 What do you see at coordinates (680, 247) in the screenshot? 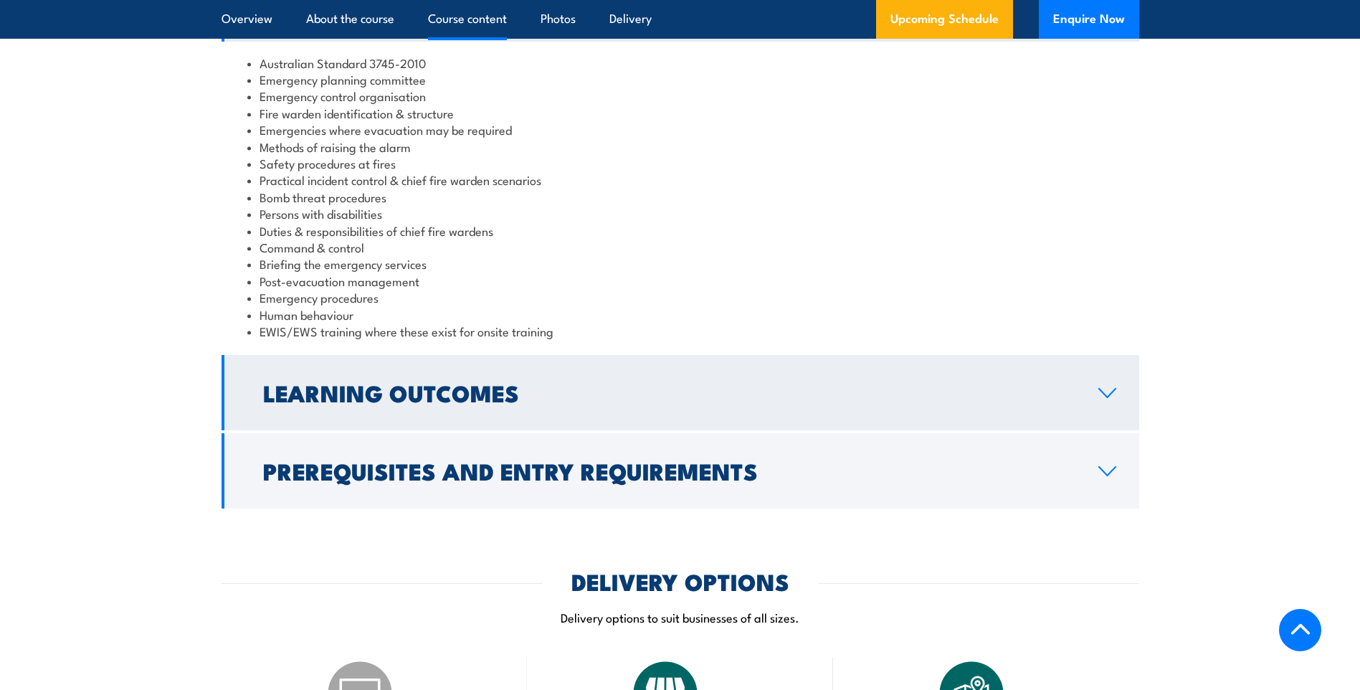
I see `li: Command & control` at bounding box center [680, 247].